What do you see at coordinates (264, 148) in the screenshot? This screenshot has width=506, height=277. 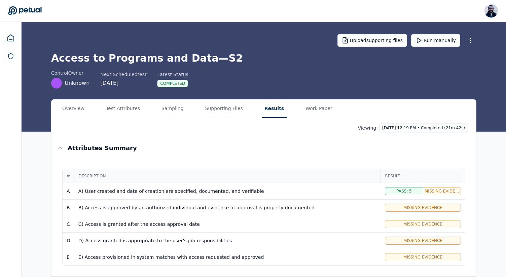 I see `button: Attributes summary` at bounding box center [264, 148].